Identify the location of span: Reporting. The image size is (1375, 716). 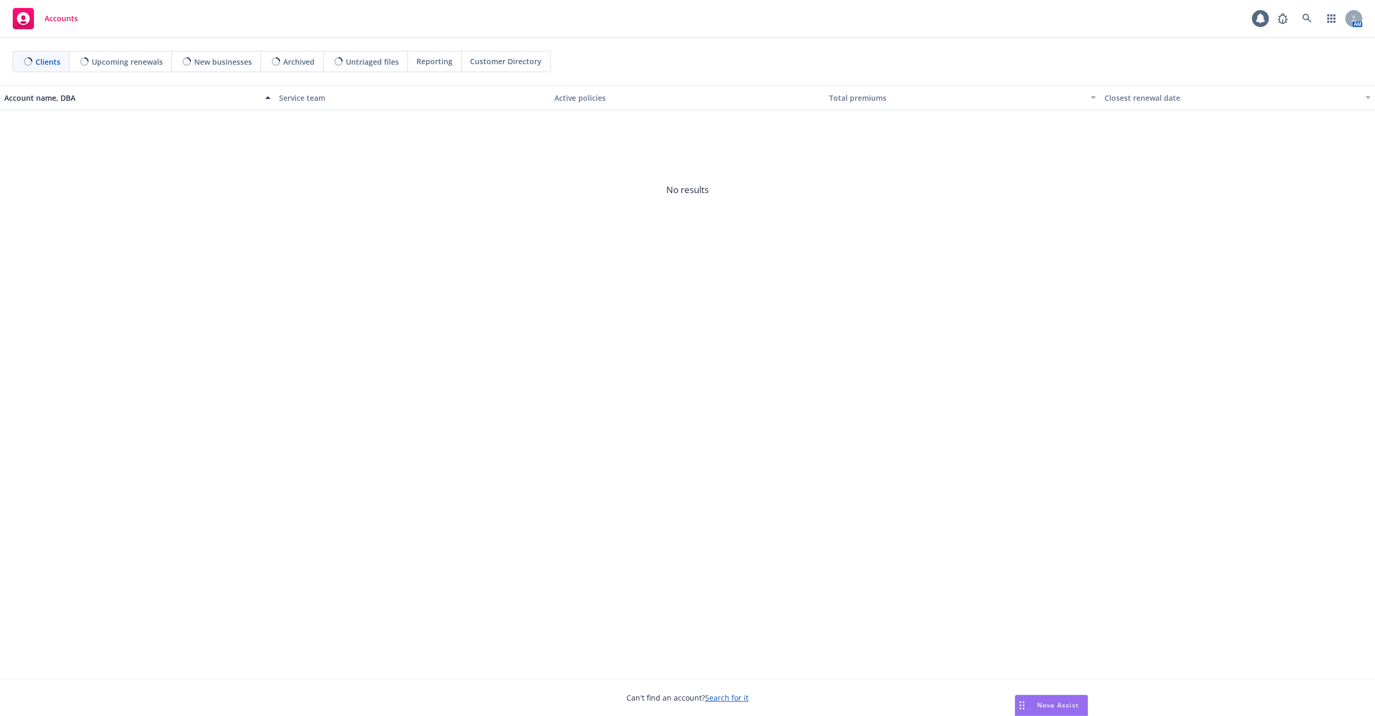
(435, 61).